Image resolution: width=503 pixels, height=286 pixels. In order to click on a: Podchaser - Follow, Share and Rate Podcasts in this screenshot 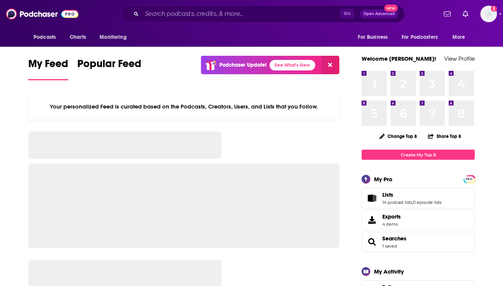, I will do `click(42, 14)`.